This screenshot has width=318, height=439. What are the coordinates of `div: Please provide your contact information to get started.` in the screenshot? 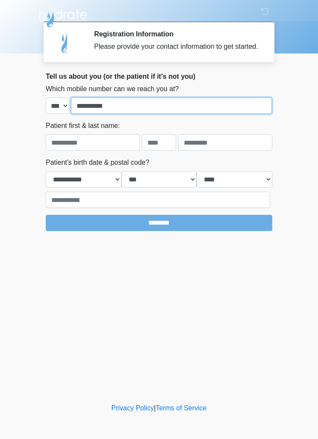 It's located at (177, 47).